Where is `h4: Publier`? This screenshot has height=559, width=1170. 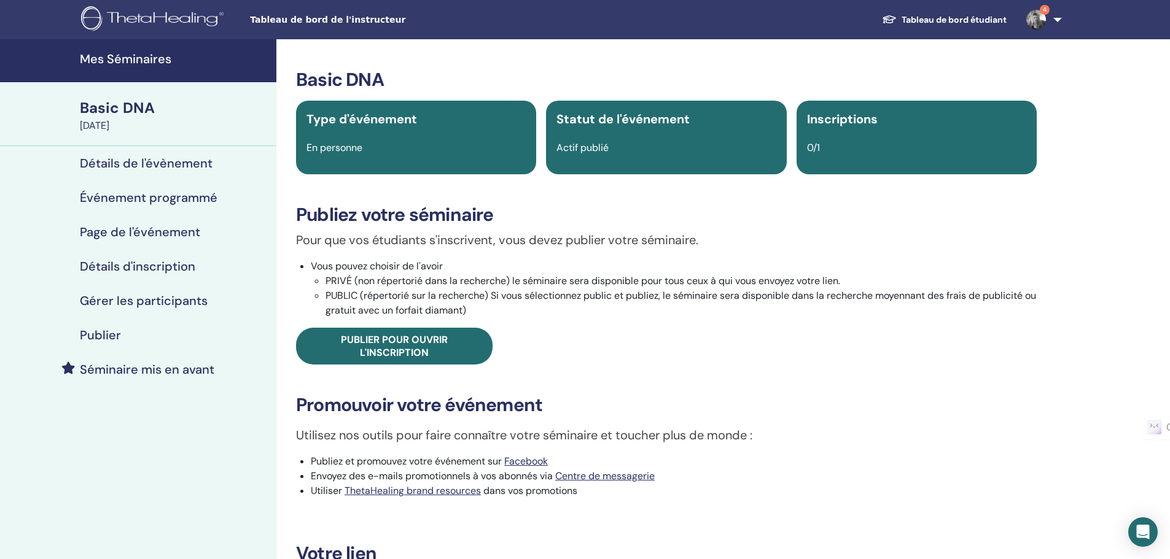
h4: Publier is located at coordinates (100, 335).